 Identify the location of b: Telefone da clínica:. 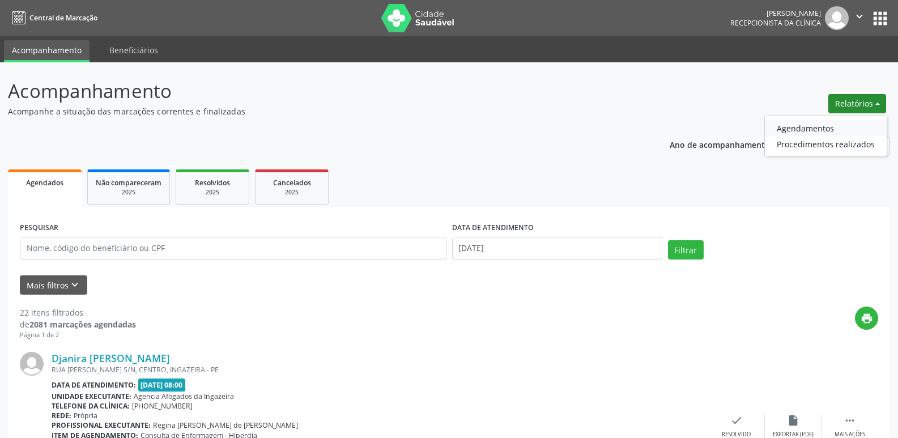
(91, 406).